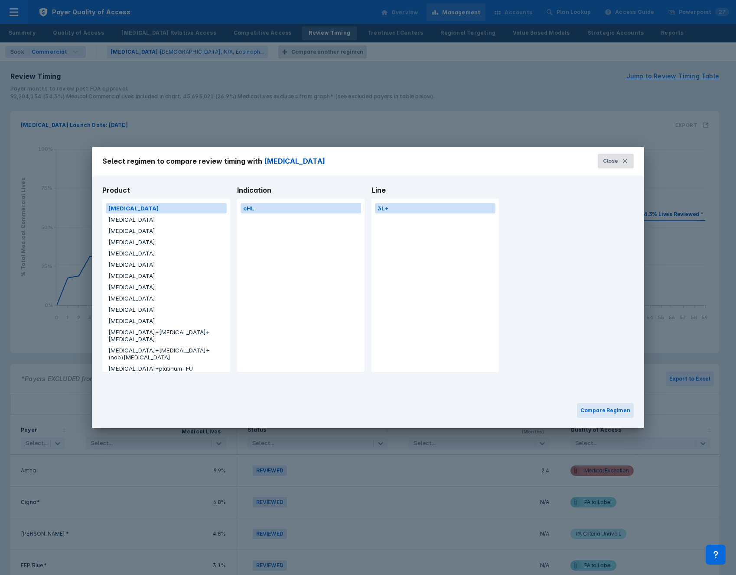 The width and height of the screenshot is (736, 575). I want to click on span: Select regimen to compare review timing with, so click(214, 161).